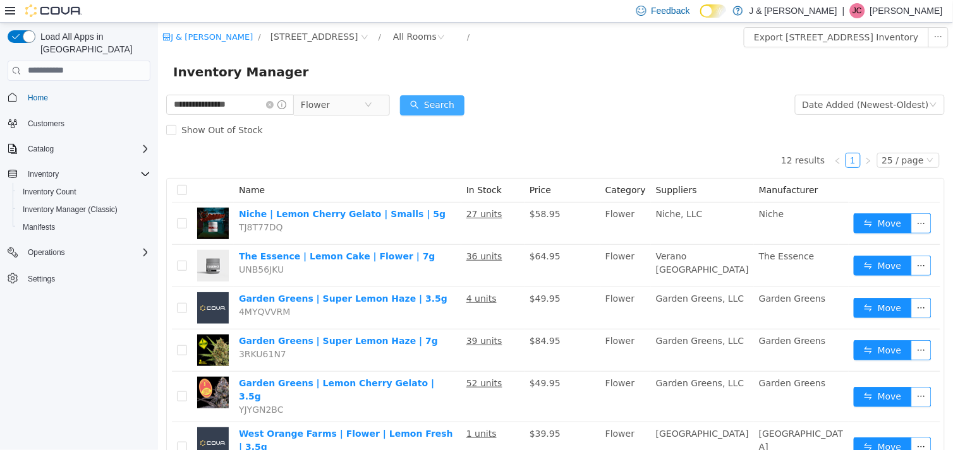 Image resolution: width=953 pixels, height=450 pixels. What do you see at coordinates (467, 167) in the screenshot?
I see `span: Category` at bounding box center [467, 167].